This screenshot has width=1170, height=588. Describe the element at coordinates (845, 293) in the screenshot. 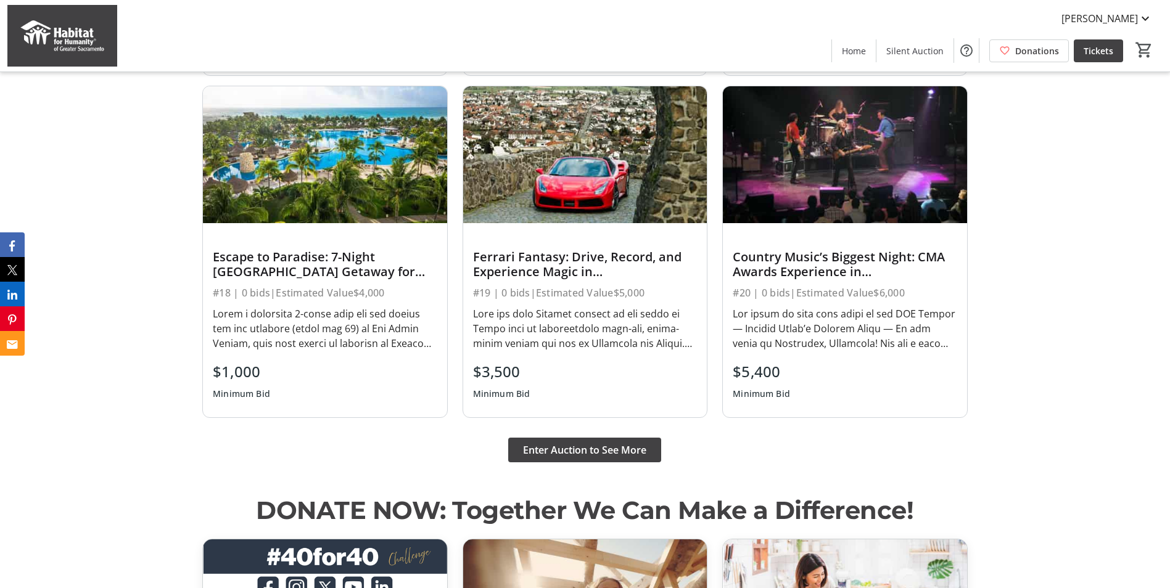

I see `div: #20 | 0 bids | Estimated Value $6,000` at that location.